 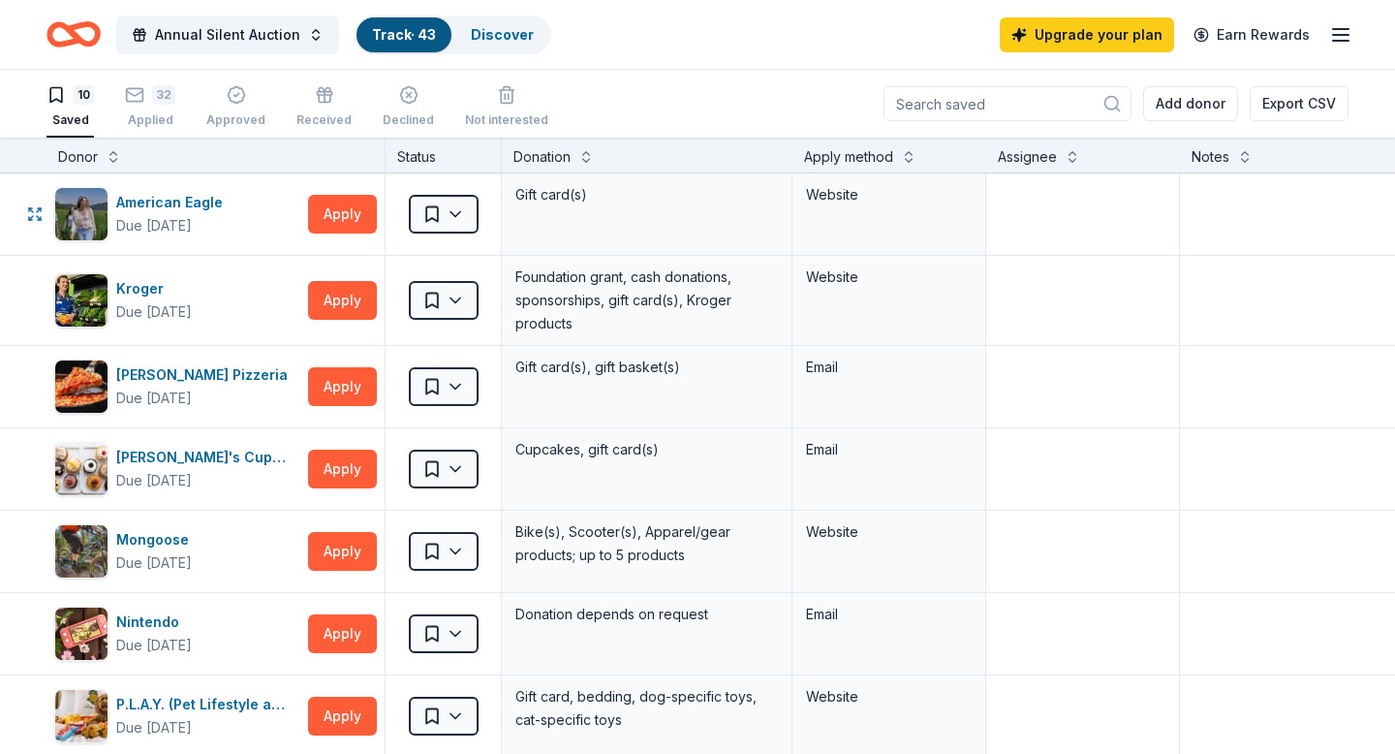 What do you see at coordinates (324, 120) in the screenshot?
I see `div: Received` at bounding box center [324, 120].